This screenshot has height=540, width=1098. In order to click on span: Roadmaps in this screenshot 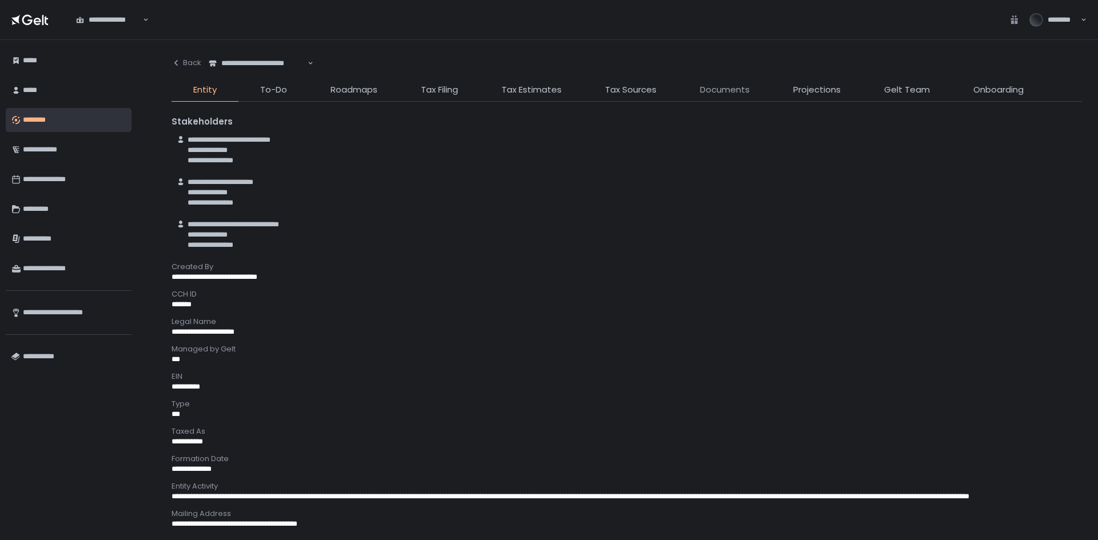, I will do `click(354, 90)`.